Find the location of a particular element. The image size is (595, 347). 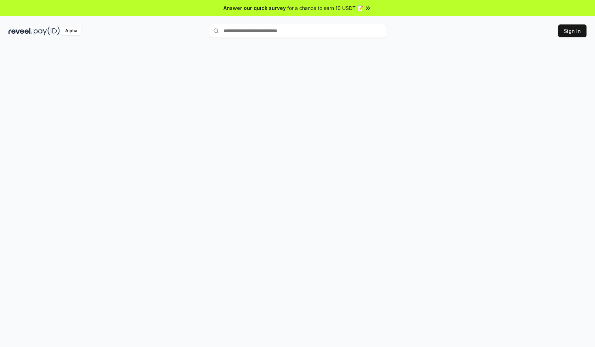

span: Answer our quick survey is located at coordinates (255, 8).